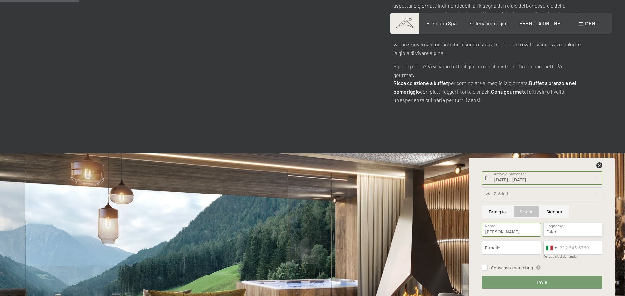 This screenshot has height=296, width=625. What do you see at coordinates (542, 282) in the screenshot?
I see `button: Invia` at bounding box center [542, 282].